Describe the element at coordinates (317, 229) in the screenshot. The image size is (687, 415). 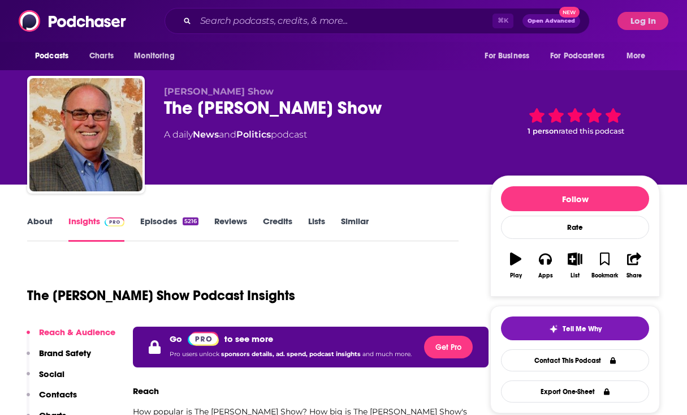
I see `a: Lists` at that location.